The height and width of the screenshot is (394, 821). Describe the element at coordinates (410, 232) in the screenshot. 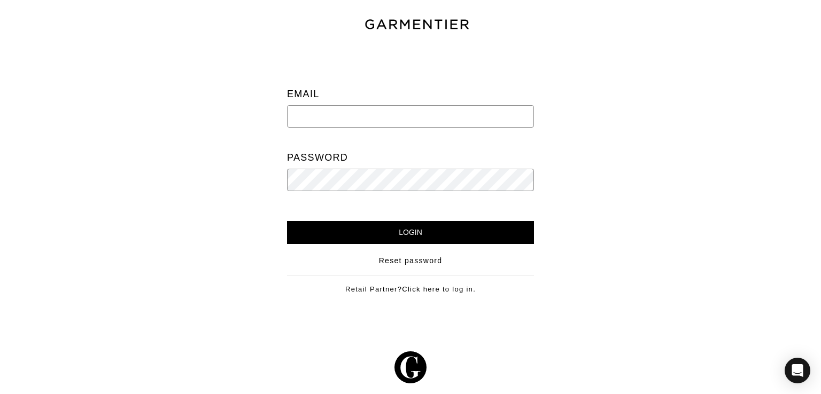

I see `input: Login` at that location.